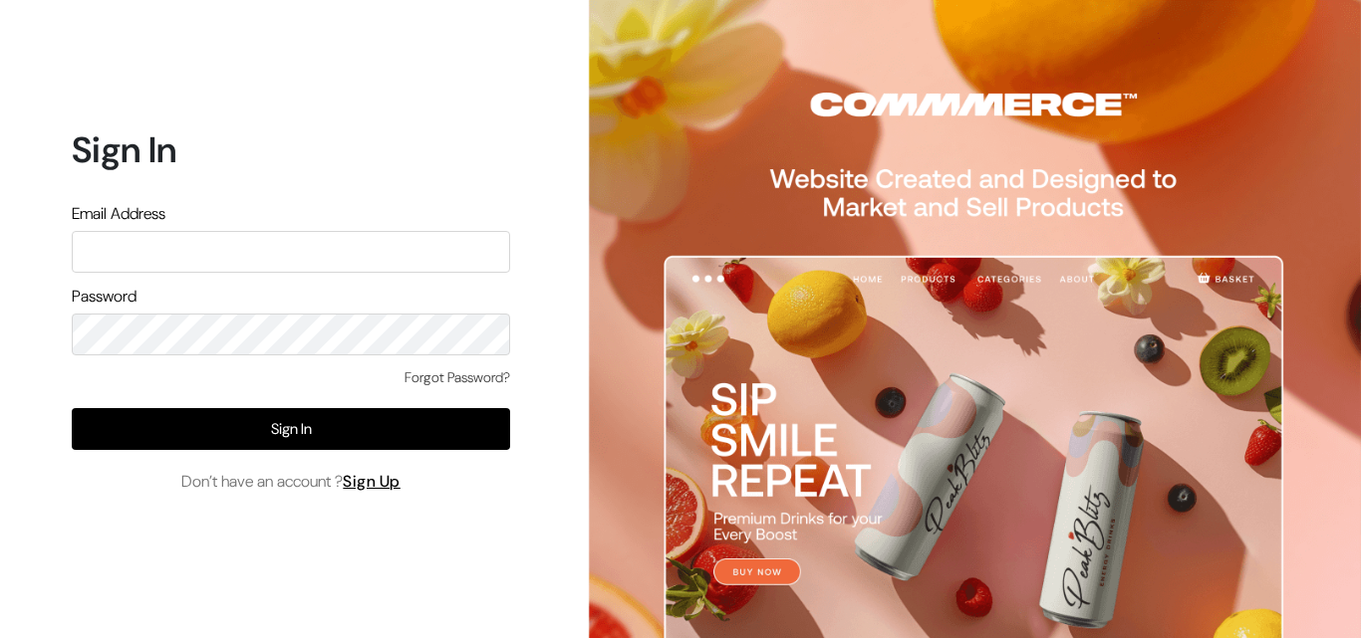  What do you see at coordinates (119, 214) in the screenshot?
I see `label: Email Address` at bounding box center [119, 214].